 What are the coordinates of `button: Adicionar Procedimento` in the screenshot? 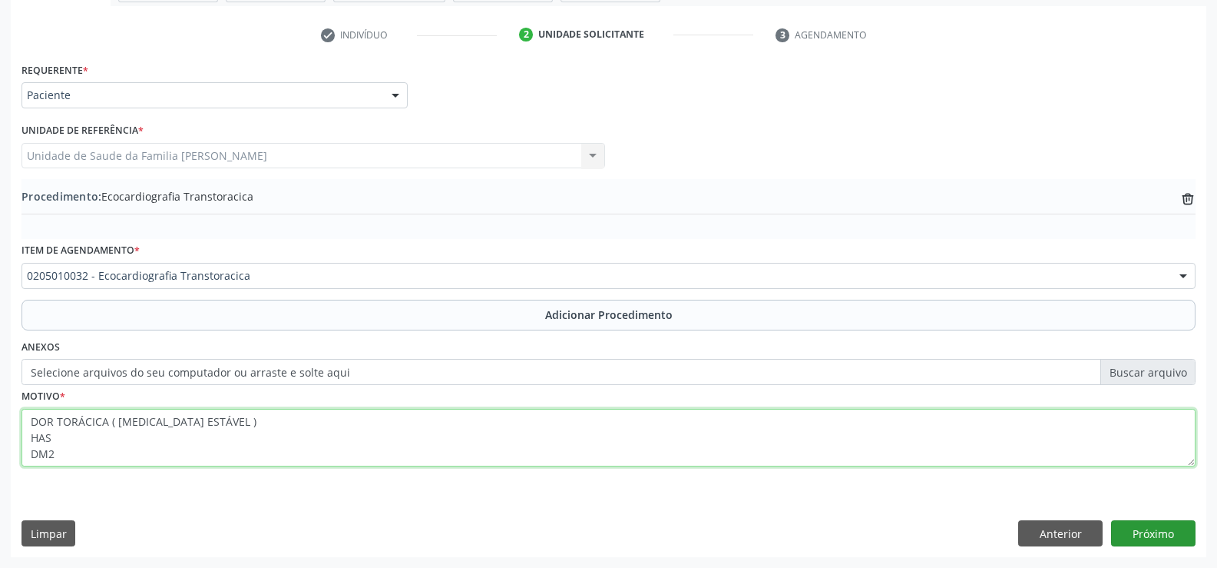 It's located at (608, 315).